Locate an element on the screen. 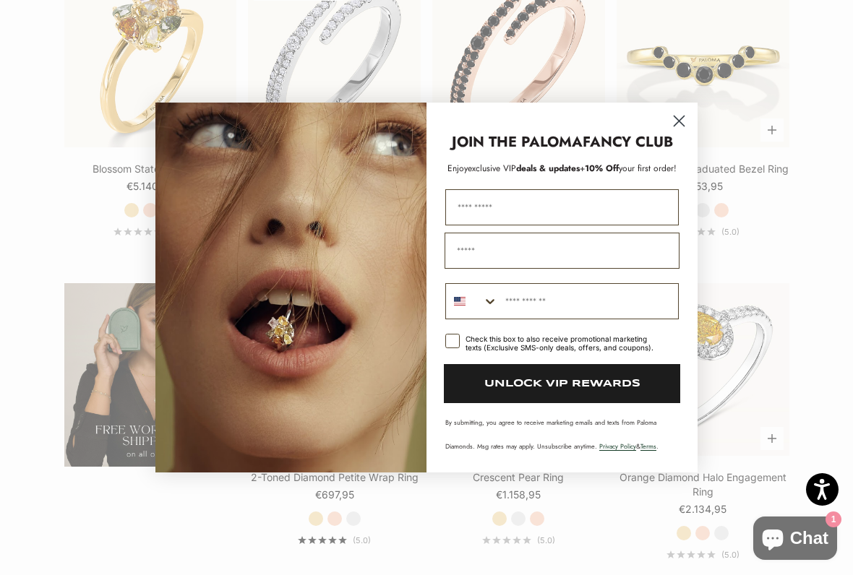 This screenshot has width=853, height=575. button: Close dialog is located at coordinates (679, 121).